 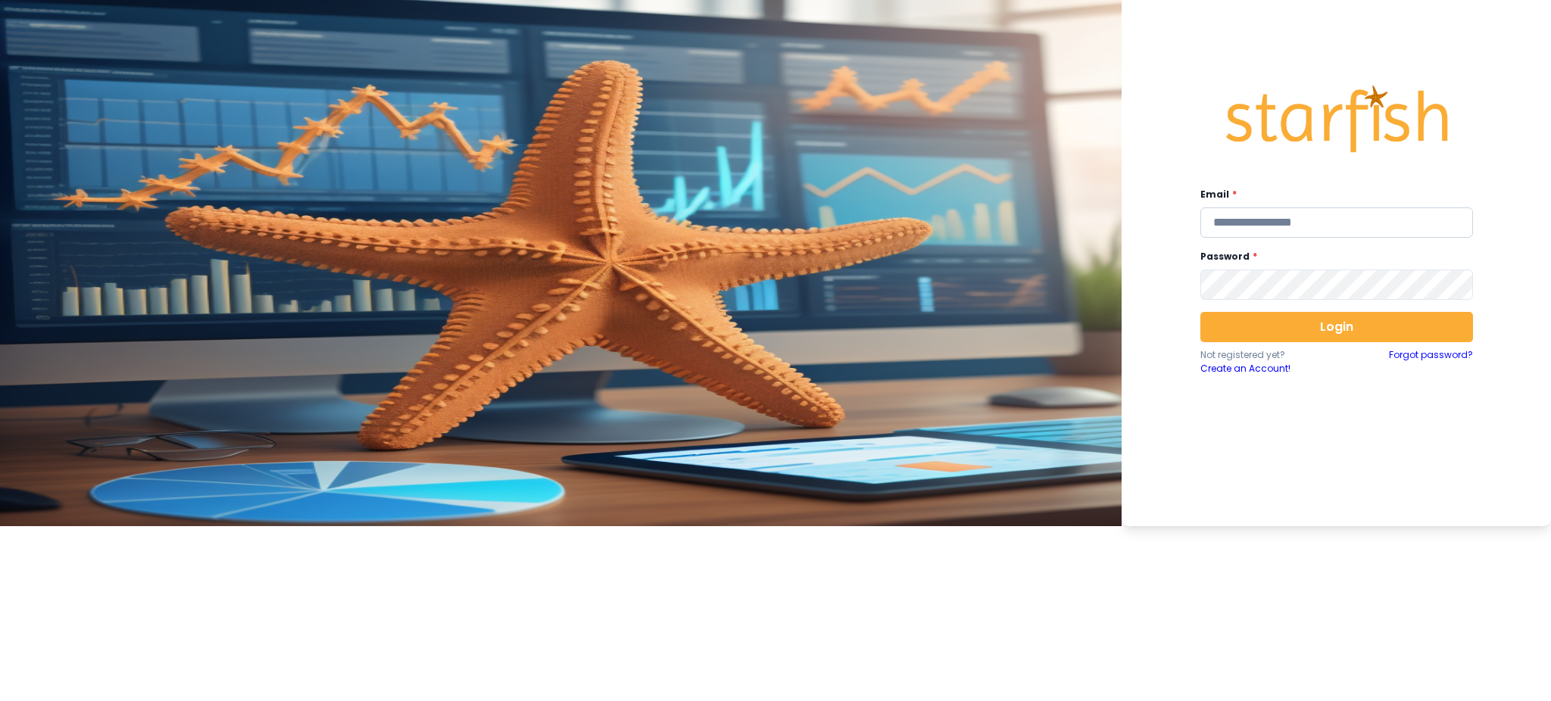 What do you see at coordinates (1336, 327) in the screenshot?
I see `button: Login` at bounding box center [1336, 327].